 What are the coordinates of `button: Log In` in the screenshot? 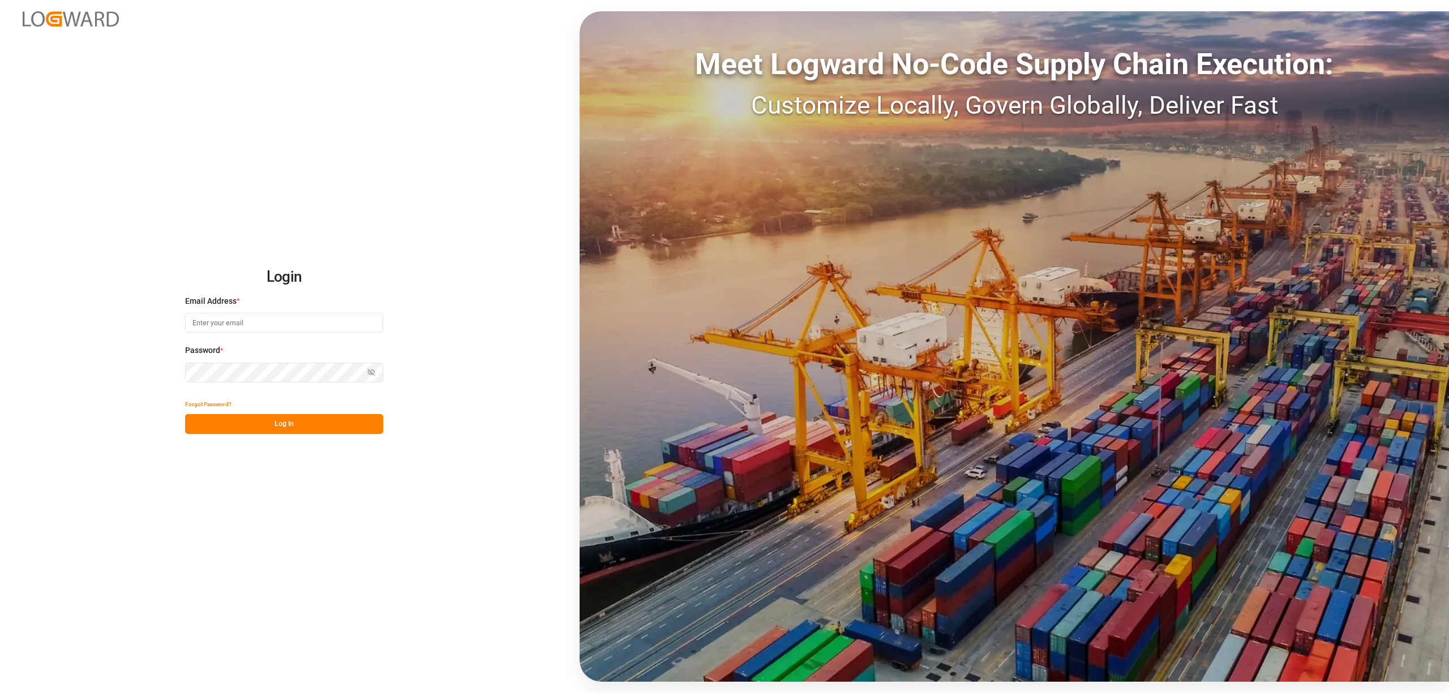 It's located at (284, 424).